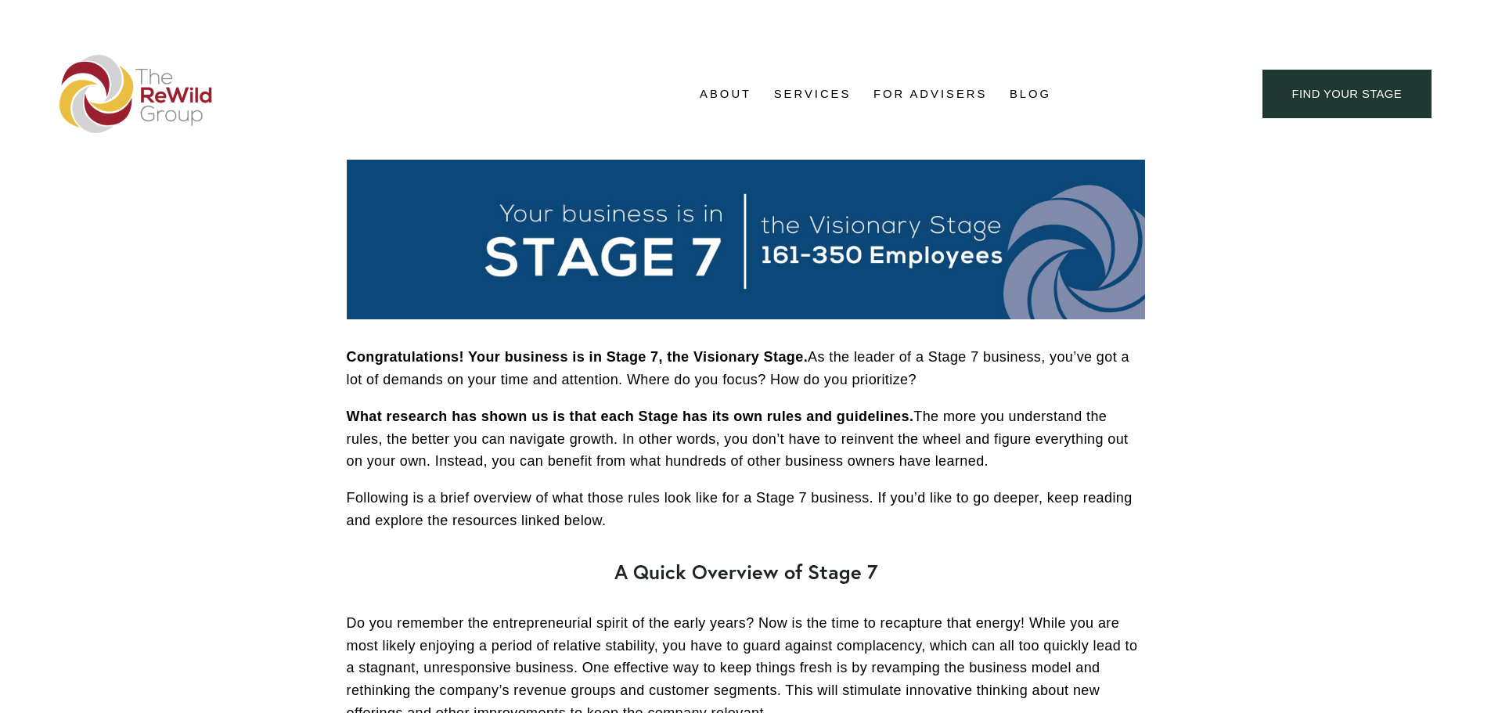 The image size is (1491, 713). Describe the element at coordinates (1347, 94) in the screenshot. I see `a: find your stage` at that location.